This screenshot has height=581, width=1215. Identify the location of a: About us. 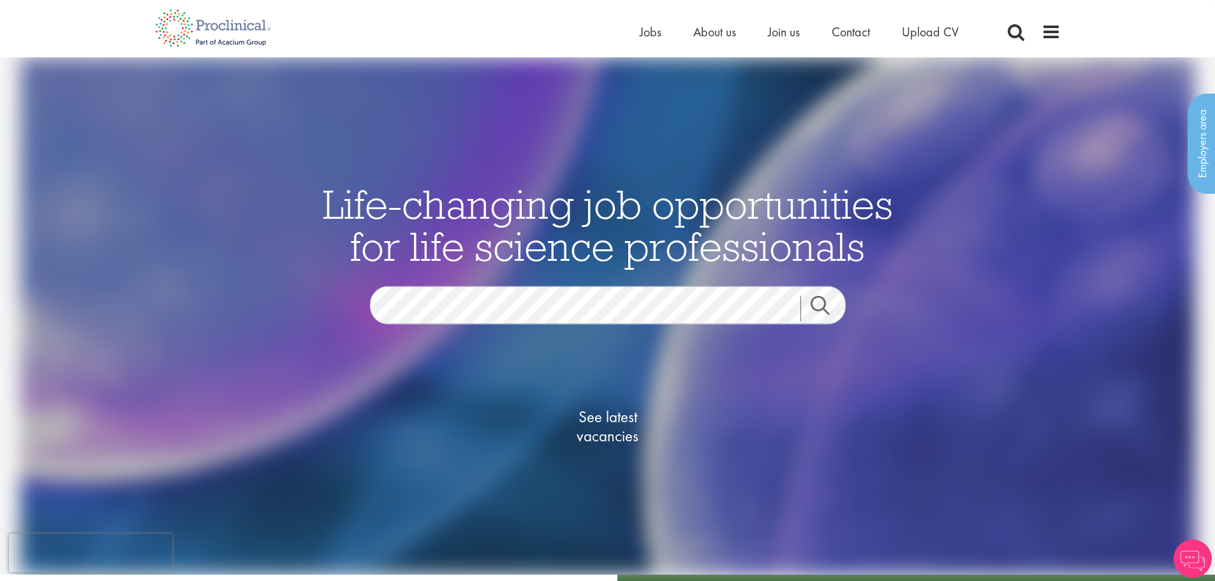
(714, 32).